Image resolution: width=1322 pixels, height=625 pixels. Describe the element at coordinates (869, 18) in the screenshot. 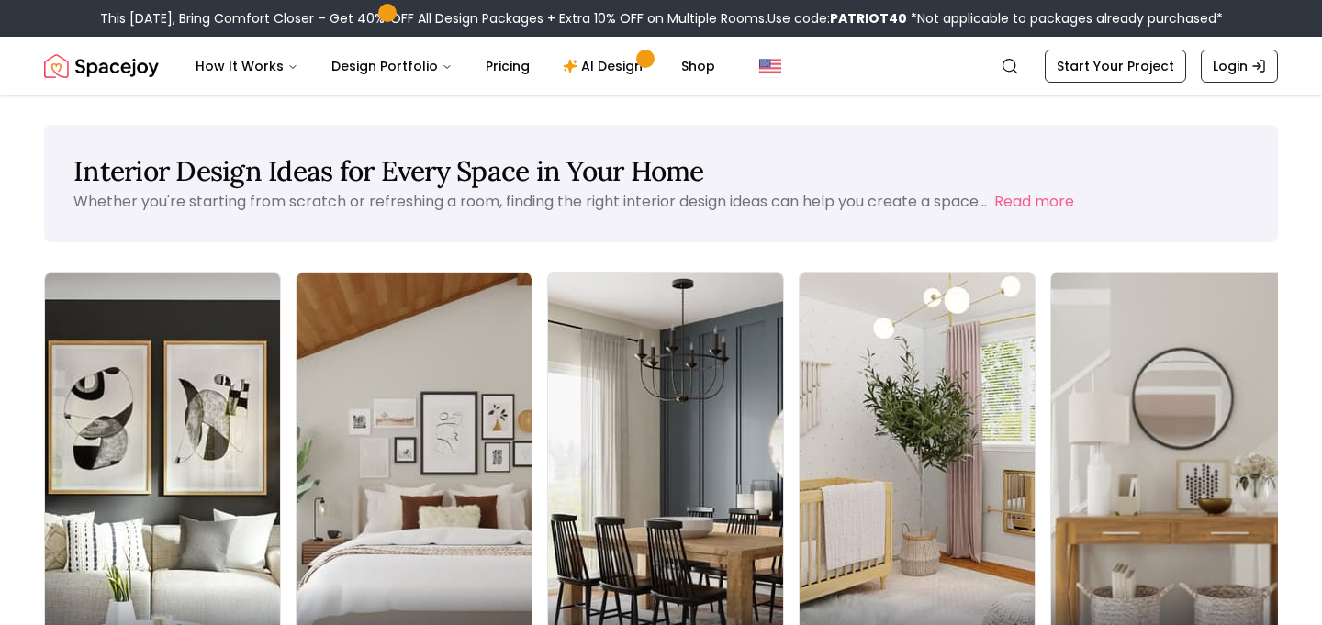

I see `b: PATRIOT40` at that location.